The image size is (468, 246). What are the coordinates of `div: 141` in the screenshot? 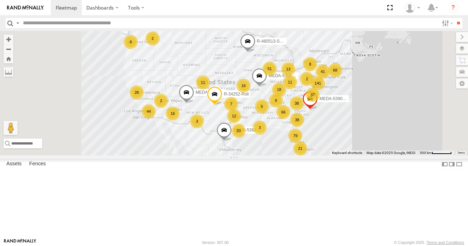 It's located at (318, 83).